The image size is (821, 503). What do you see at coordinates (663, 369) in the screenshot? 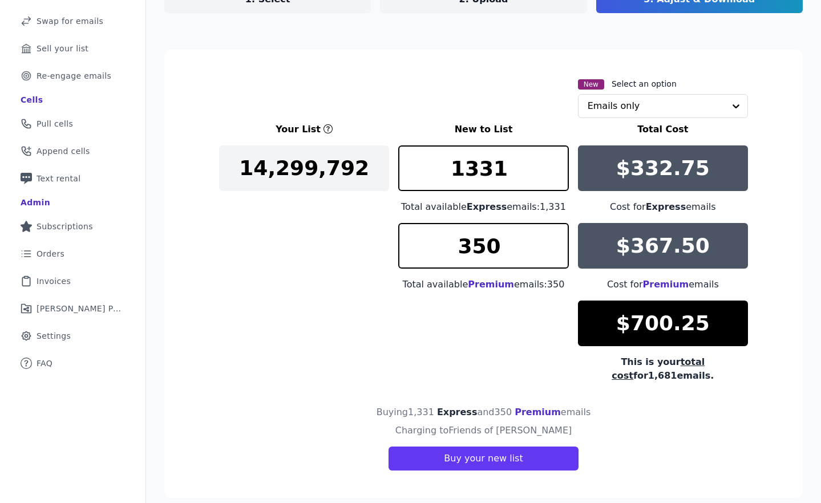
I see `div: This is your for 1,681 emails.` at bounding box center [663, 369].